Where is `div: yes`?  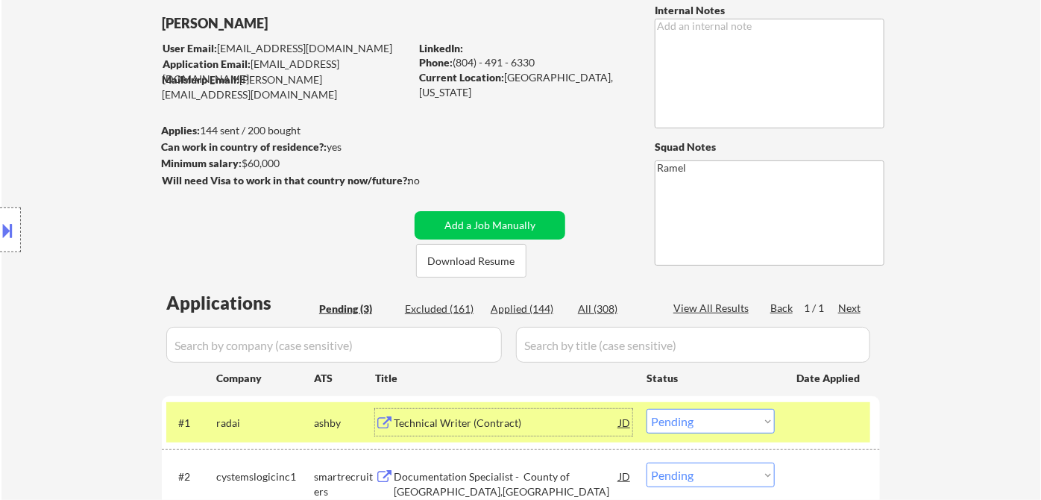
div: yes is located at coordinates (283, 147).